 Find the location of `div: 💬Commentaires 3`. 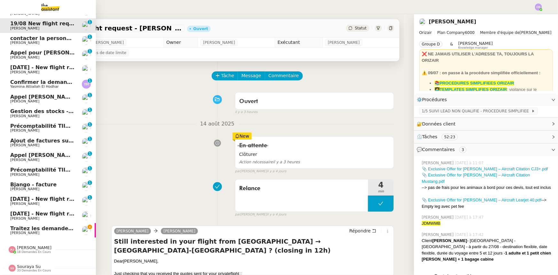

div: 💬Commentaires 3 is located at coordinates (486, 149).